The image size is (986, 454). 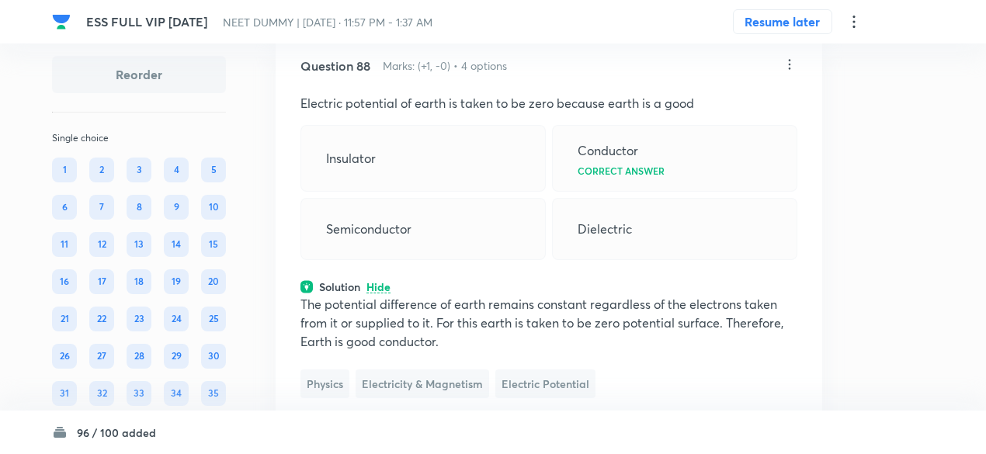 I want to click on div: 11, so click(x=64, y=245).